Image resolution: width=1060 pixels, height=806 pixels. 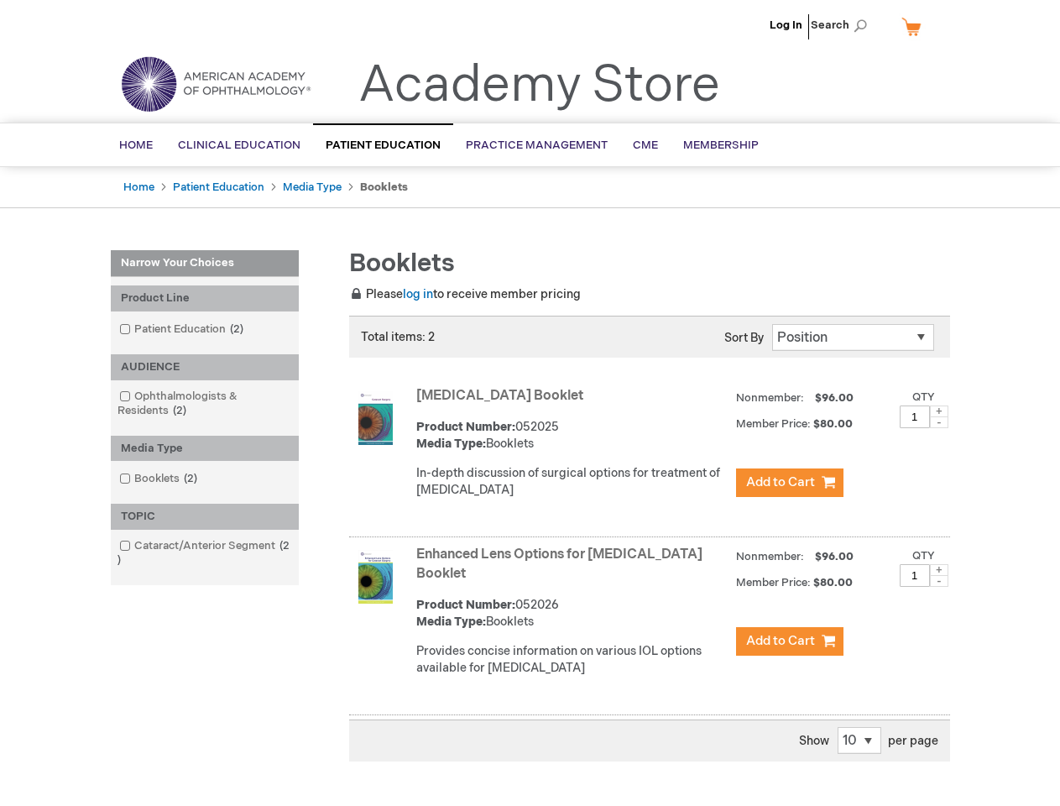 What do you see at coordinates (205, 448) in the screenshot?
I see `div: Media Type` at bounding box center [205, 448].